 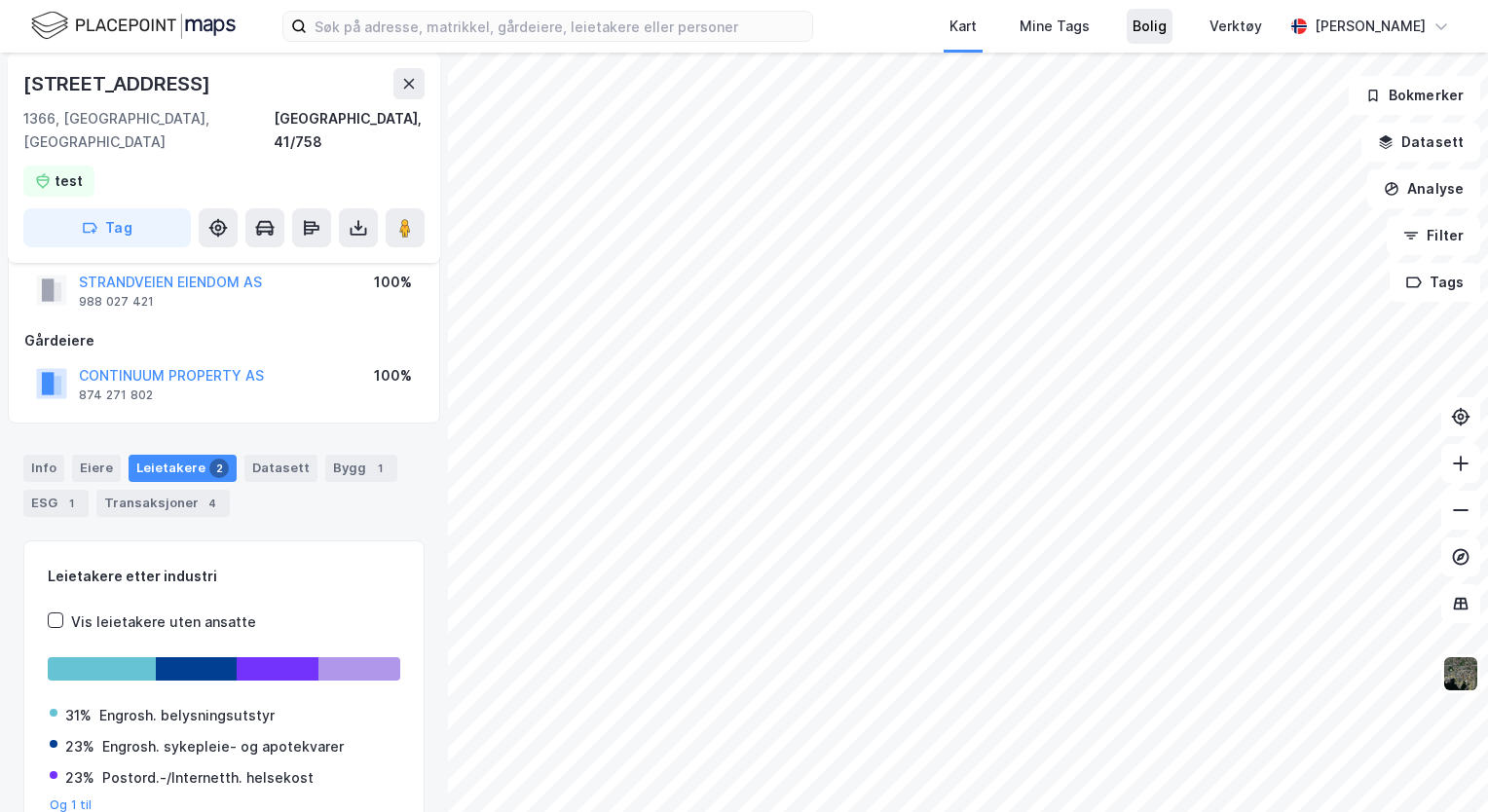 I want to click on div: 4, so click(x=213, y=503).